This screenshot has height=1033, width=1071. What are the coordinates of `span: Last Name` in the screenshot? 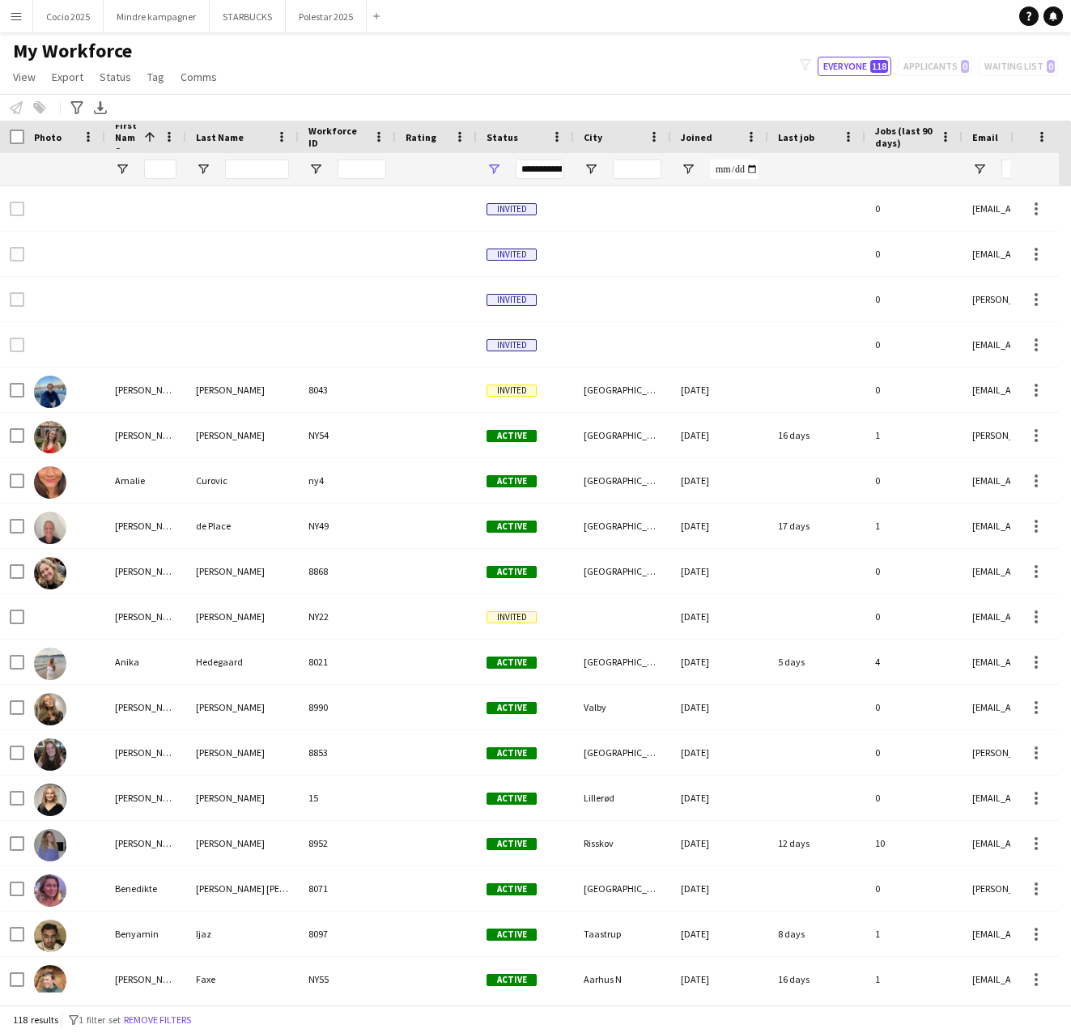 It's located at (219, 137).